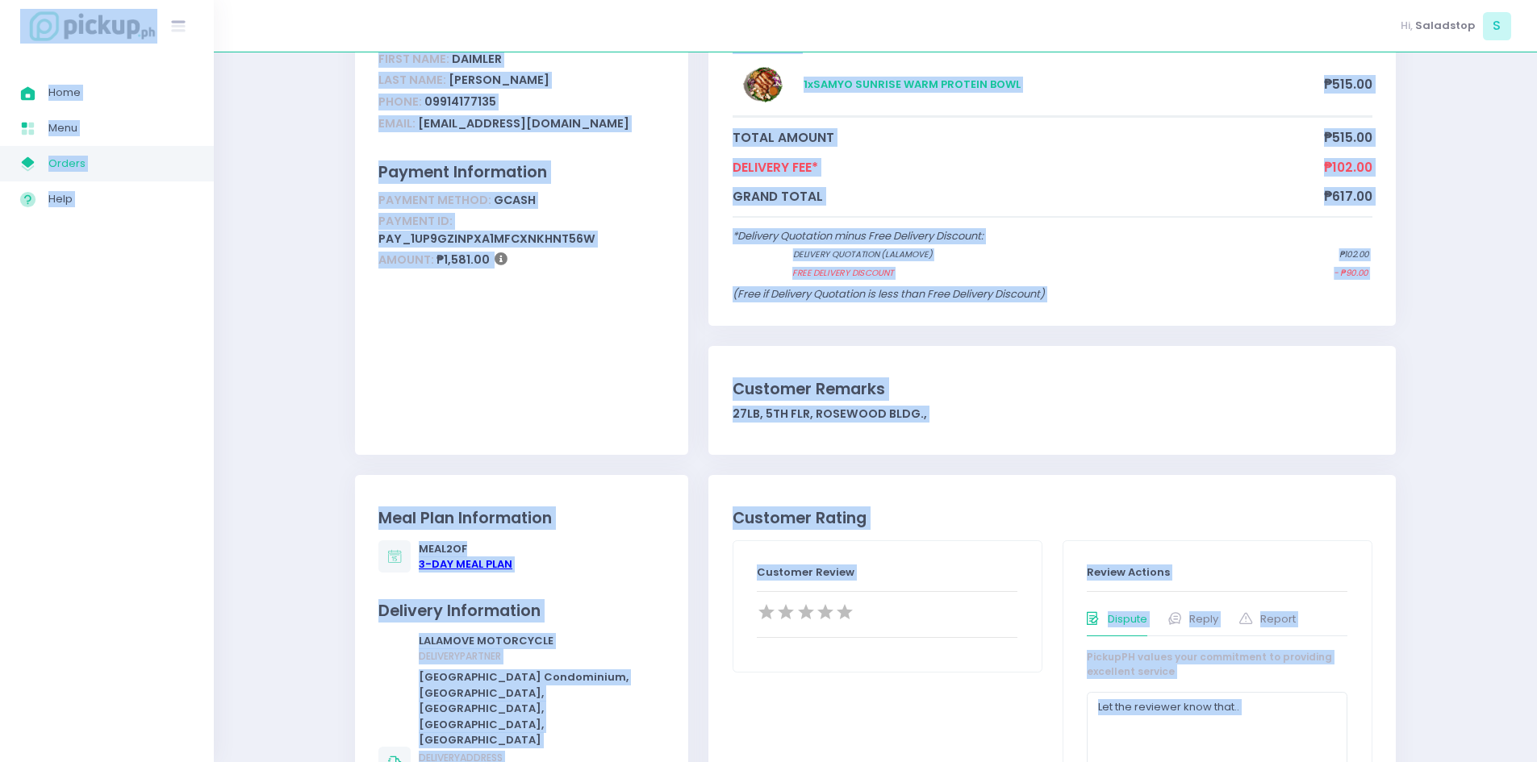 Image resolution: width=1537 pixels, height=762 pixels. I want to click on span: Help, so click(121, 199).